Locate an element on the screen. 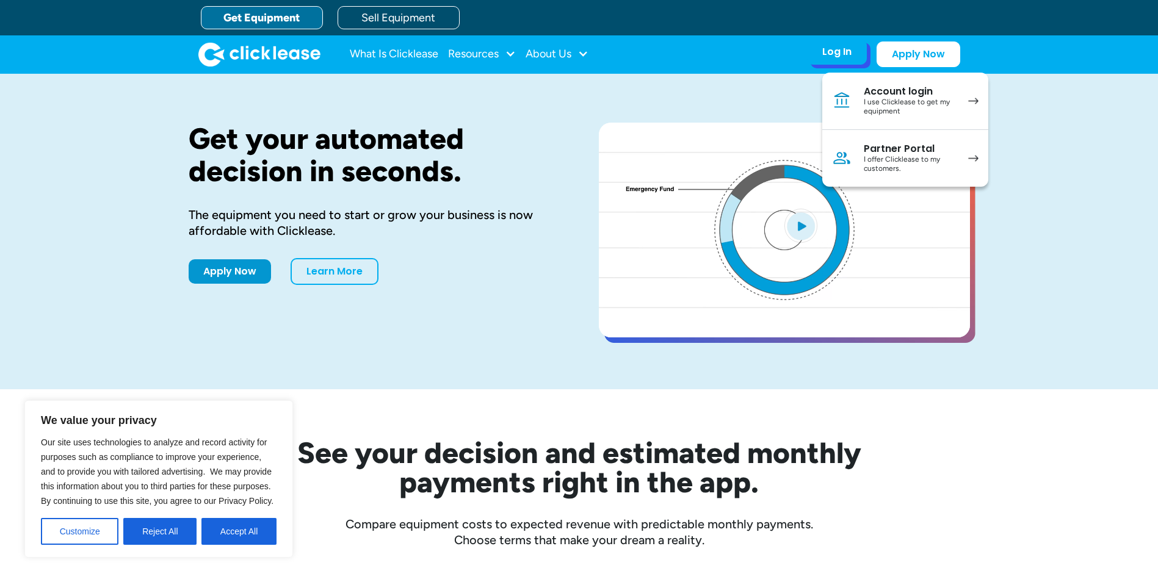 The height and width of the screenshot is (582, 1158). a: home is located at coordinates (259, 54).